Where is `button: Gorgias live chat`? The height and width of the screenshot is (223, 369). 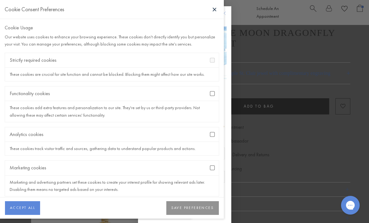 button: Gorgias live chat is located at coordinates (12, 12).